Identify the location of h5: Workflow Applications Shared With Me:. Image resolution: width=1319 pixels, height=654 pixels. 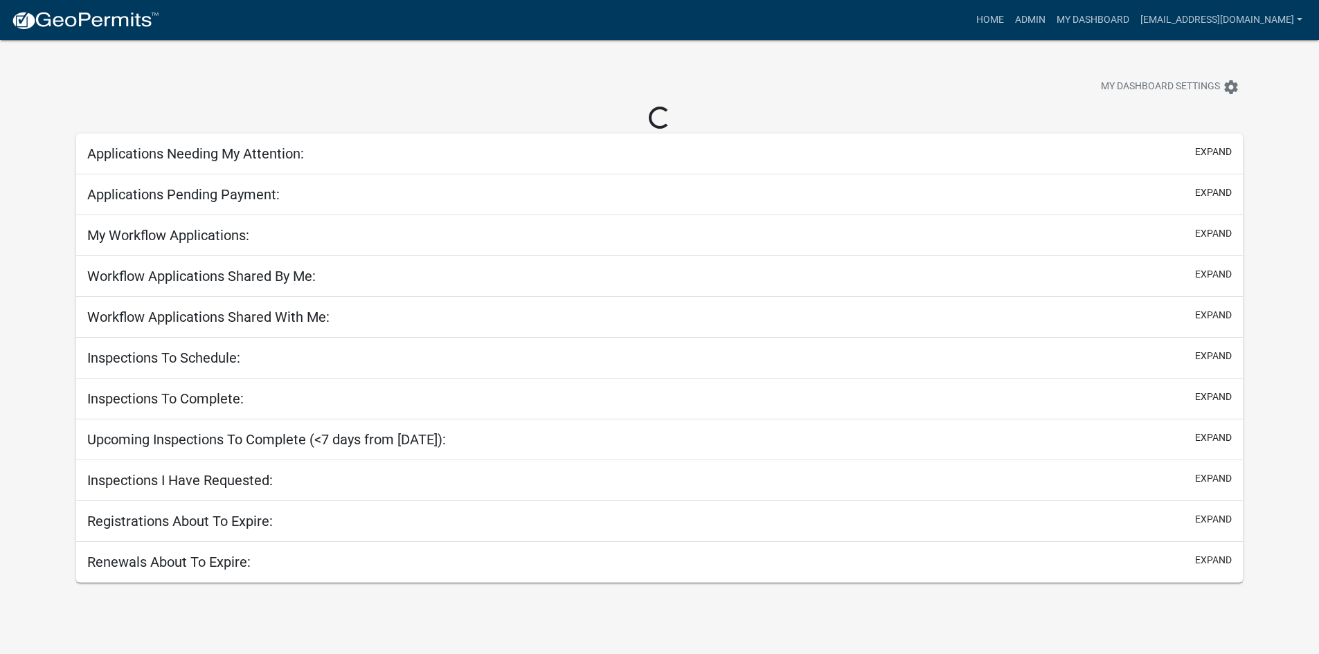
(208, 317).